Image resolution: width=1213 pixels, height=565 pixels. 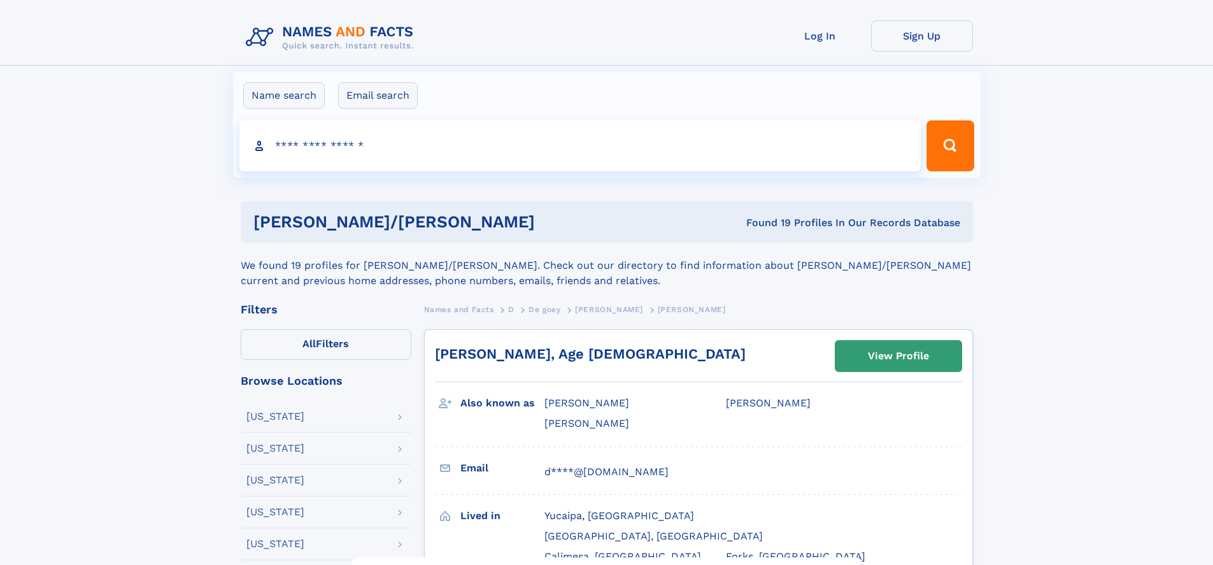 I want to click on div: View Profile, so click(x=899, y=356).